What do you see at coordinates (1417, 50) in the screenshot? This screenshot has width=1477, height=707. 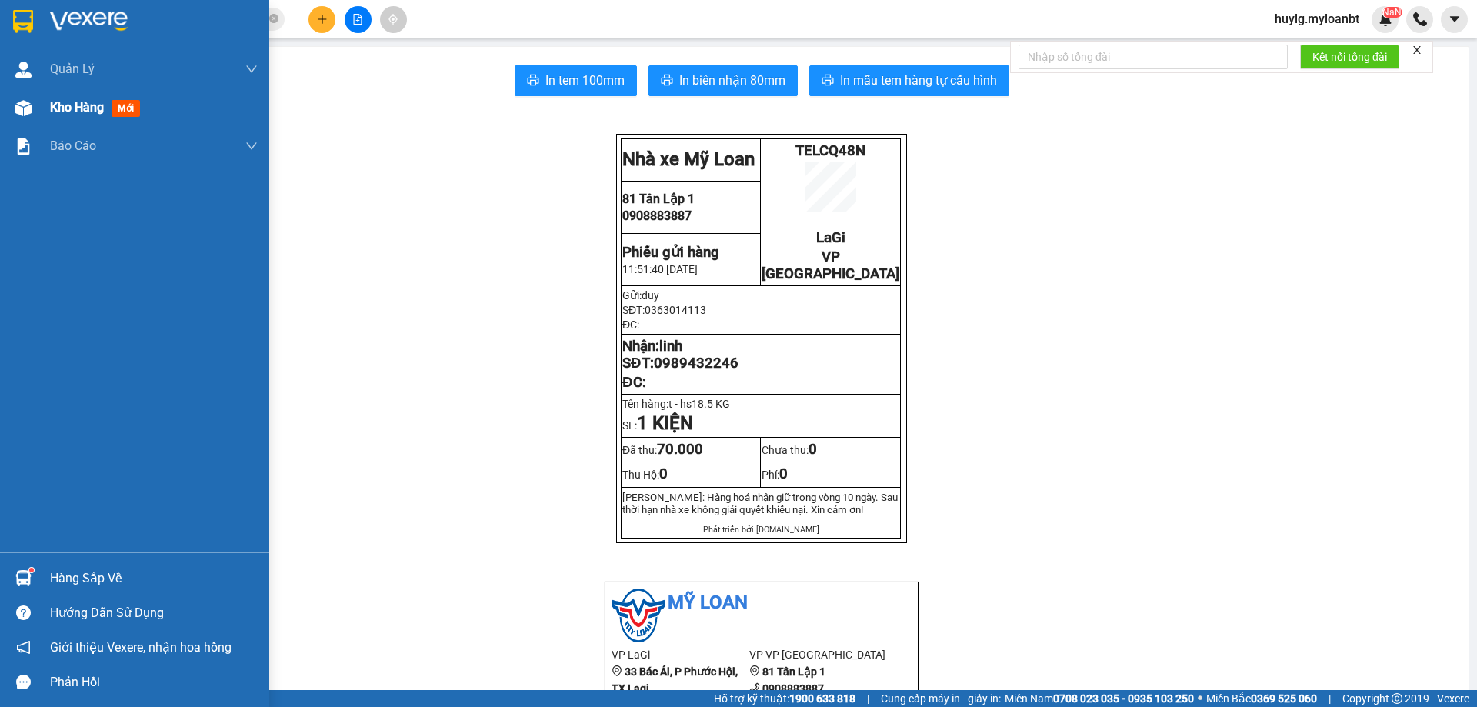 I see `span: close` at bounding box center [1417, 50].